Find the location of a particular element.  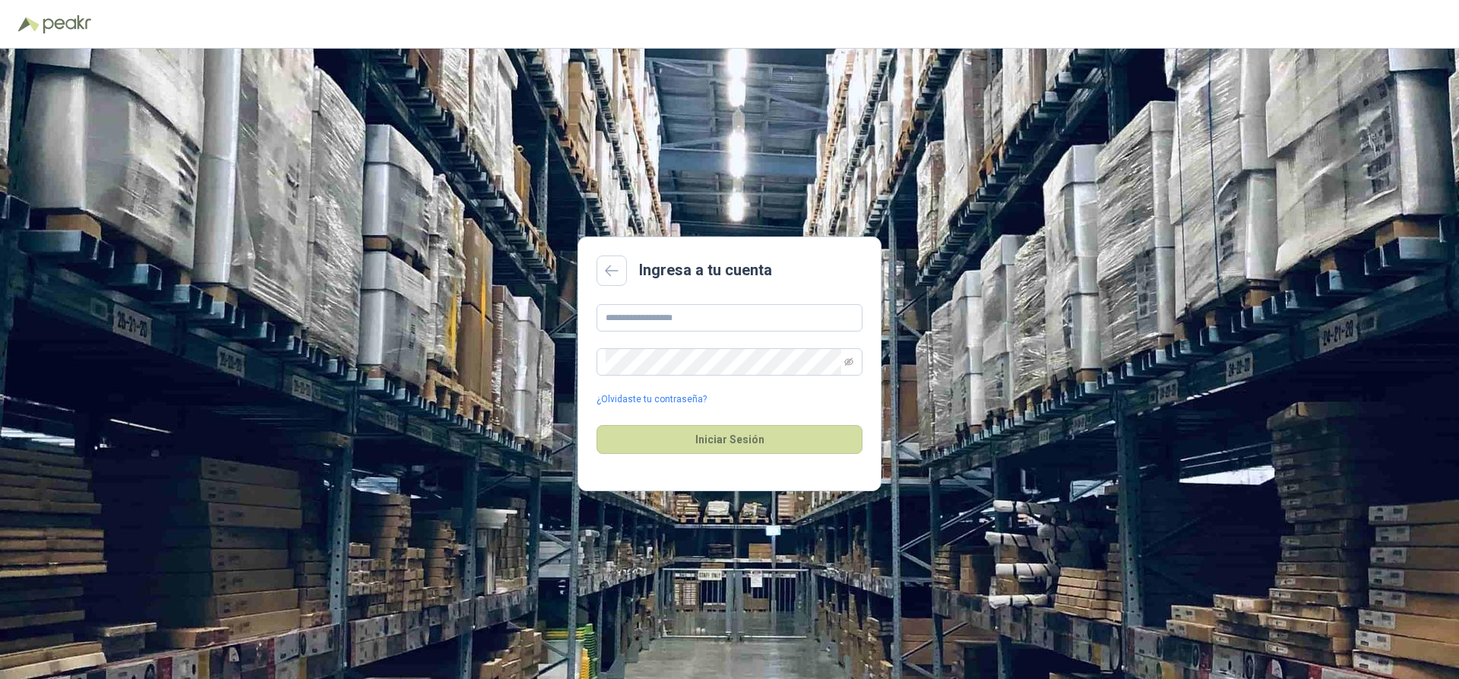

span: eye-invisible is located at coordinates (849, 362).